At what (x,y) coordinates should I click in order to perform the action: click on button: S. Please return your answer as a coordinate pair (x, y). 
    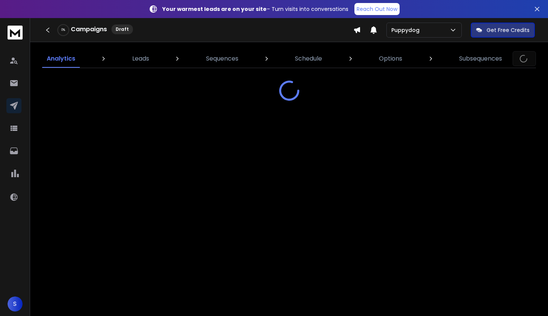
    Looking at the image, I should click on (15, 304).